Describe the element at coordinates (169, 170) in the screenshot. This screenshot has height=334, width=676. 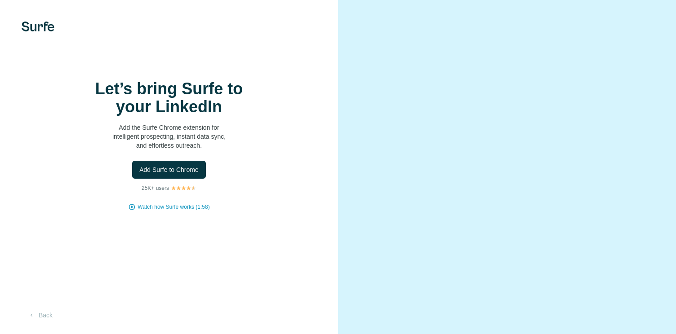
I see `span: Add Surfe to Chrome` at that location.